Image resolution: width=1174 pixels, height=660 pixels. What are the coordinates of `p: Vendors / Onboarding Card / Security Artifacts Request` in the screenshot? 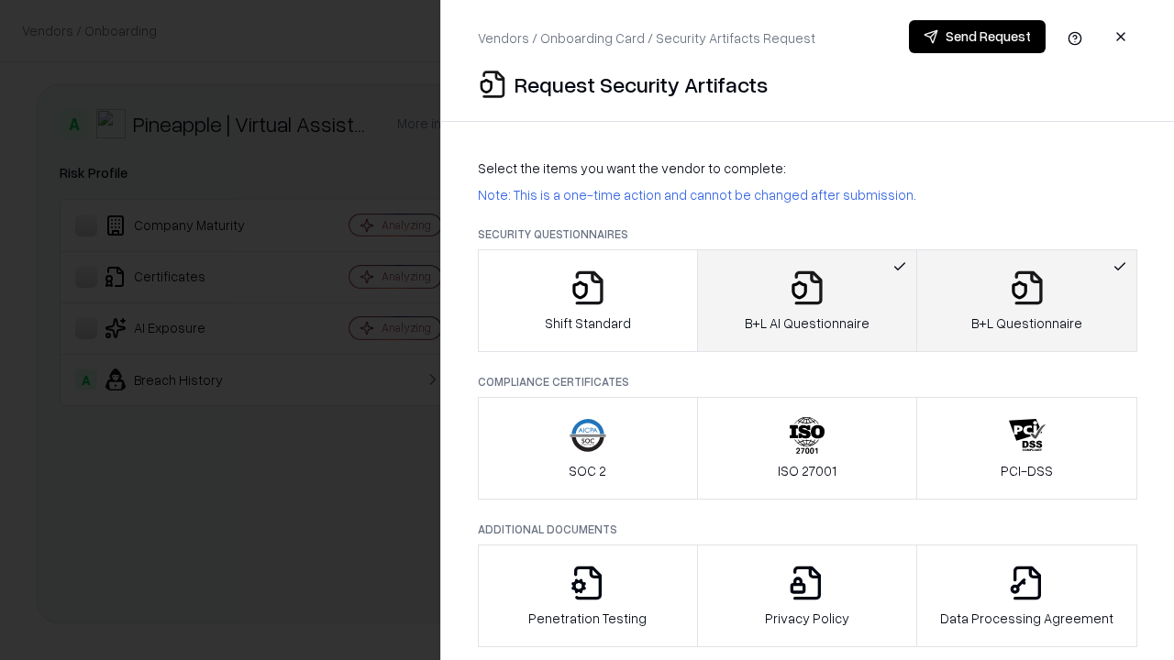 It's located at (646, 38).